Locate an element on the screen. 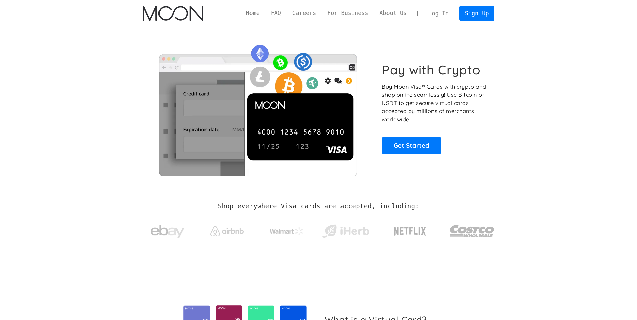 The width and height of the screenshot is (637, 320). a: FAQ is located at coordinates (276, 13).